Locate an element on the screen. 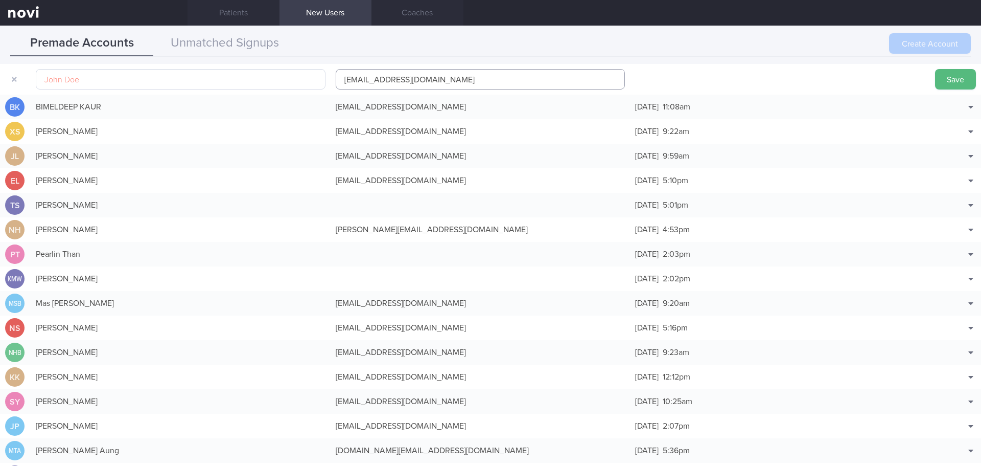 The width and height of the screenshot is (981, 466). div: PT is located at coordinates (15, 254).